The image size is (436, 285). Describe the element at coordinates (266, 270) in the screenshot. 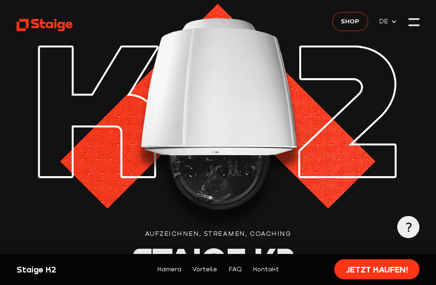

I see `a: Kontakt` at that location.